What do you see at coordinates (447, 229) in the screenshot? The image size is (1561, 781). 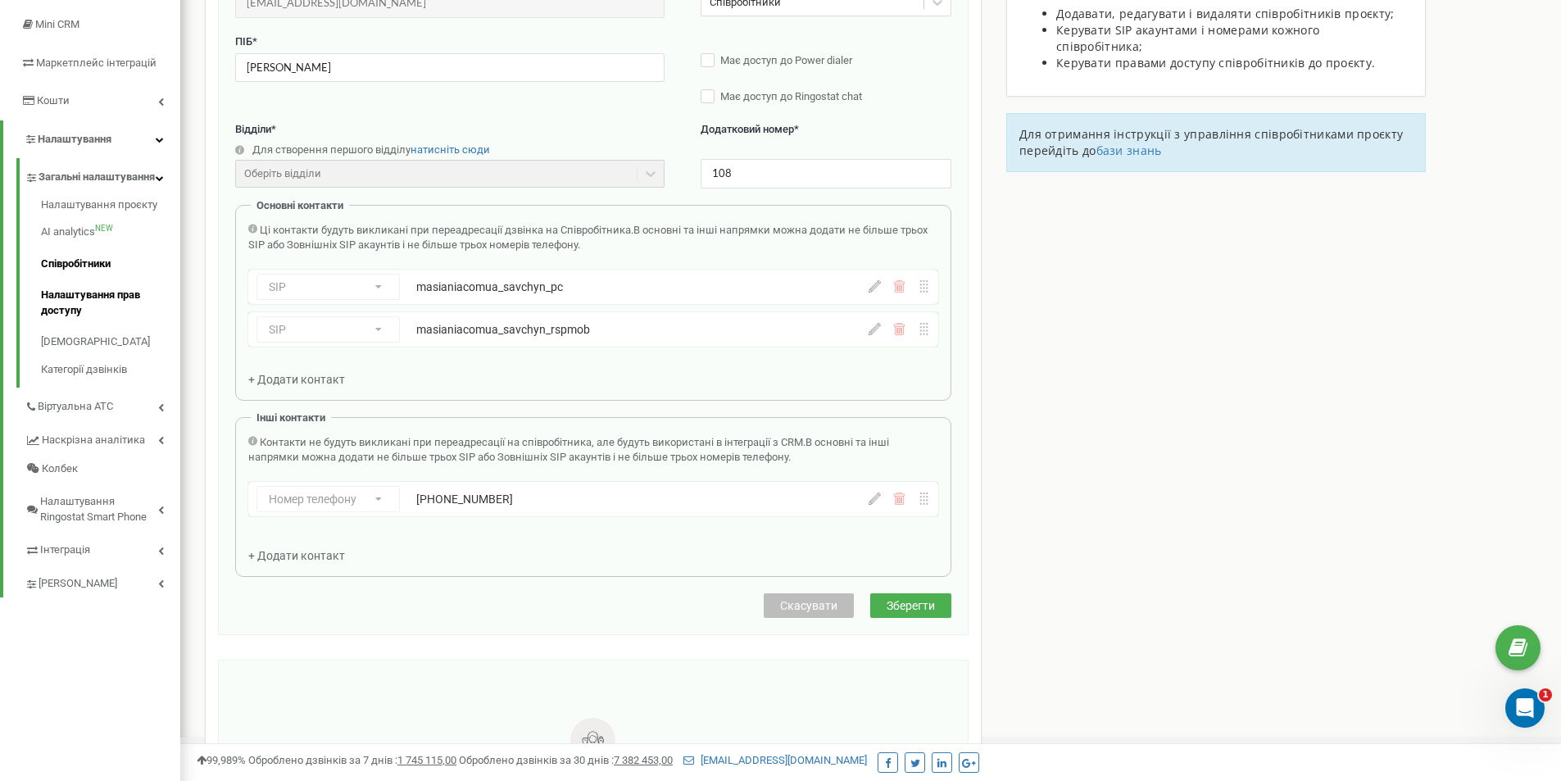 I see `span: Ці контакти будуть викликані при переадресації дзвінка на Співробітника.` at bounding box center [447, 229].